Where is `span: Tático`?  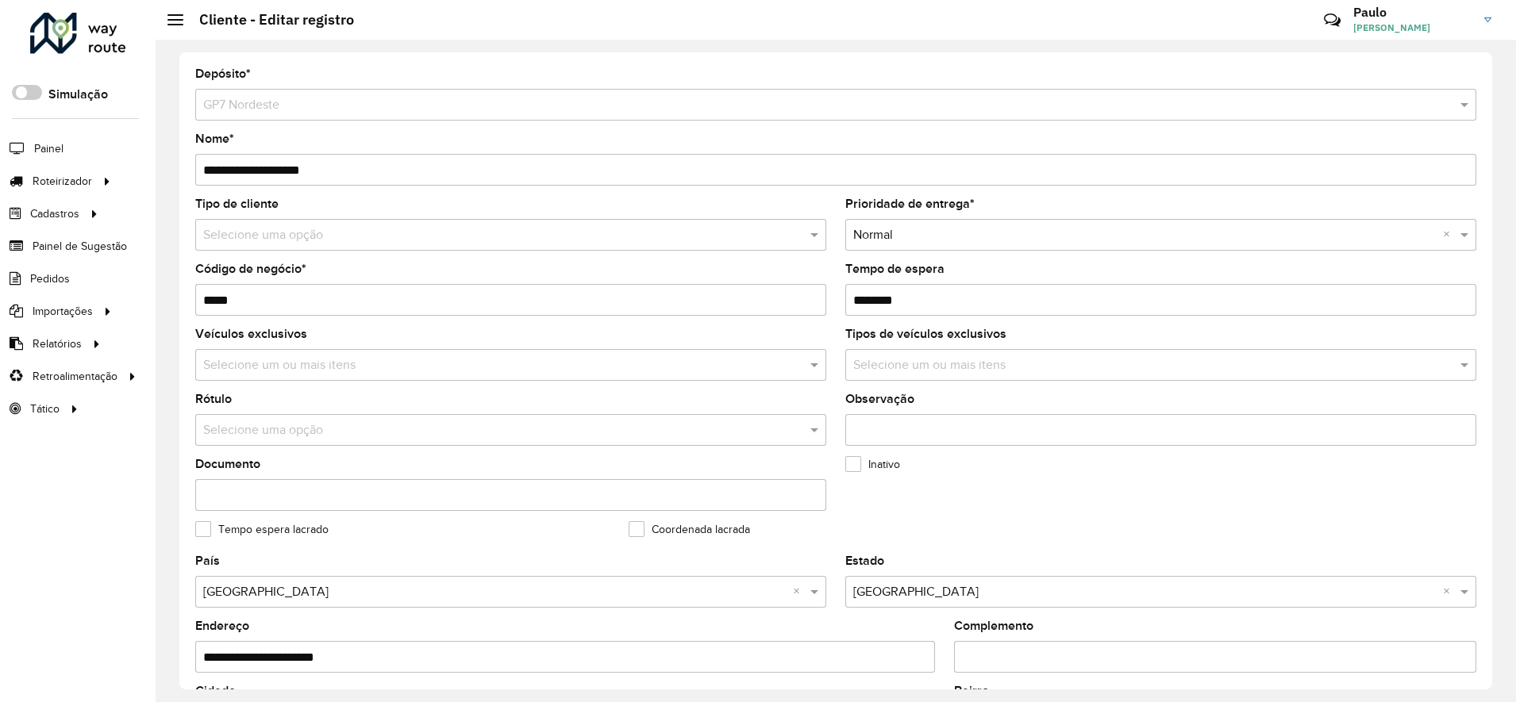 span: Tático is located at coordinates (44, 409).